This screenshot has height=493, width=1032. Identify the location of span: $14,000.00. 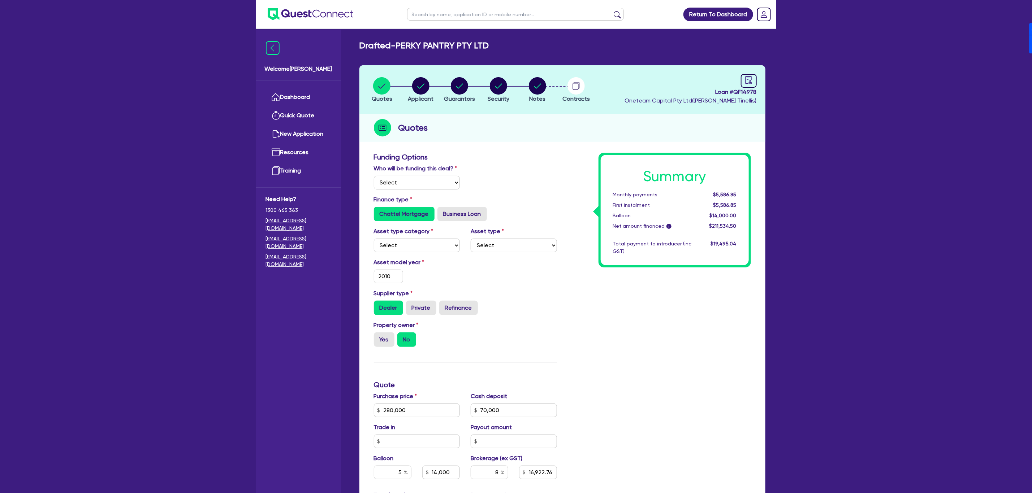
(723, 216).